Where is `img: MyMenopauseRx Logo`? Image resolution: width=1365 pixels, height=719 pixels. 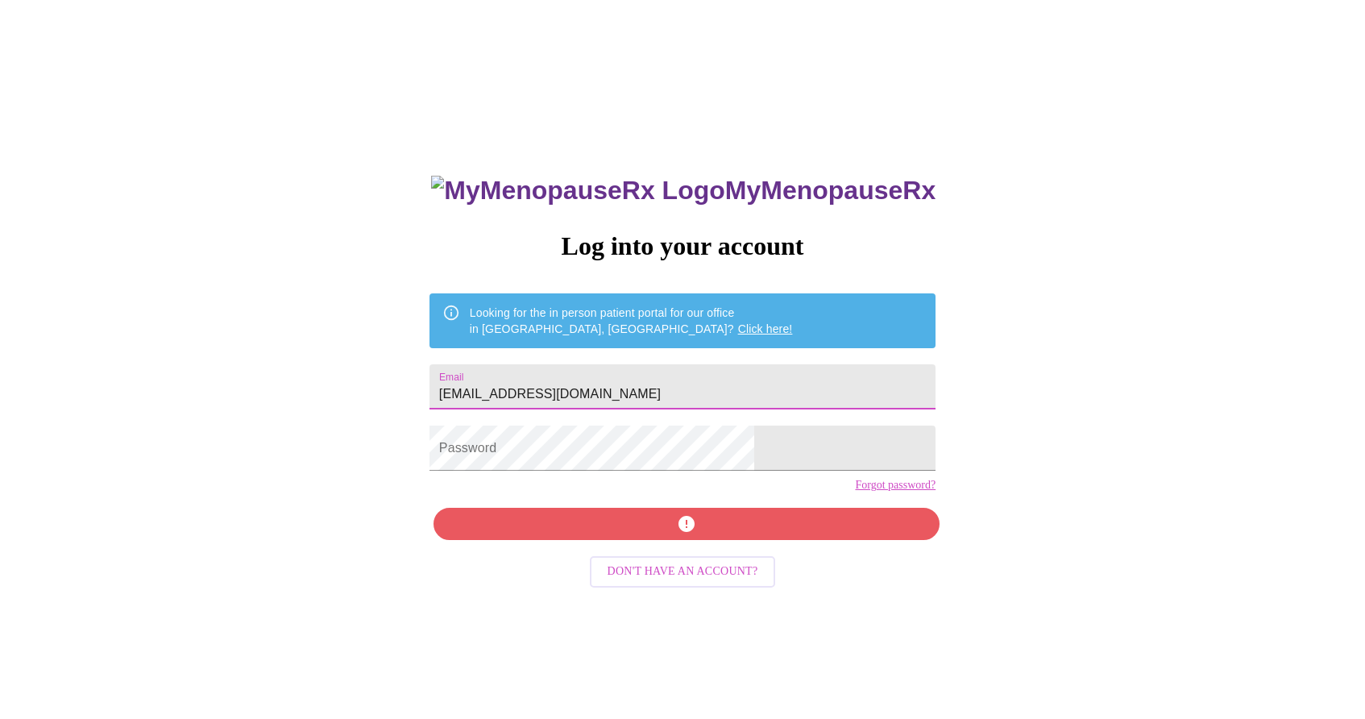
img: MyMenopauseRx Logo is located at coordinates (578, 190).